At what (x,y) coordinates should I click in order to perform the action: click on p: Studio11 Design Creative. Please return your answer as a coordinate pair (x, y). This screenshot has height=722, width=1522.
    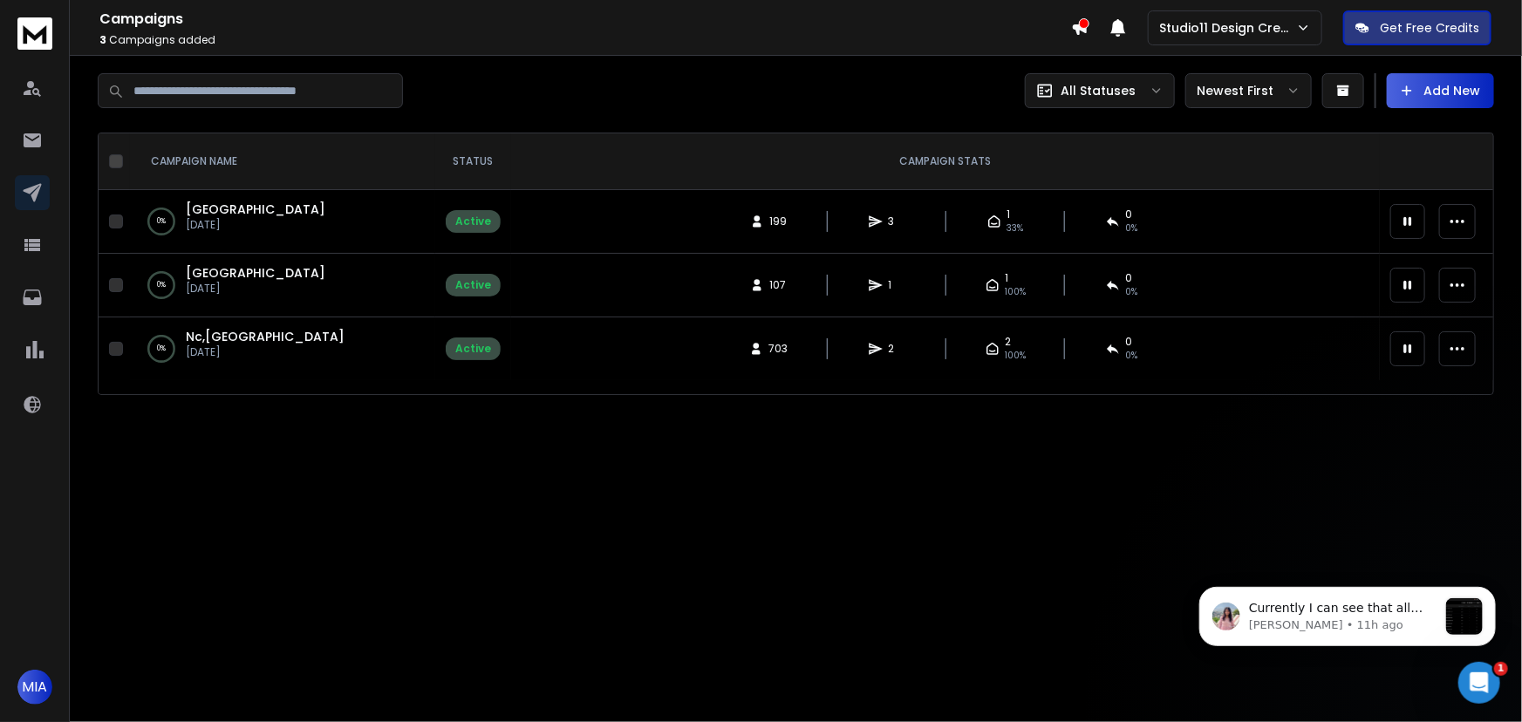
    Looking at the image, I should click on (1227, 28).